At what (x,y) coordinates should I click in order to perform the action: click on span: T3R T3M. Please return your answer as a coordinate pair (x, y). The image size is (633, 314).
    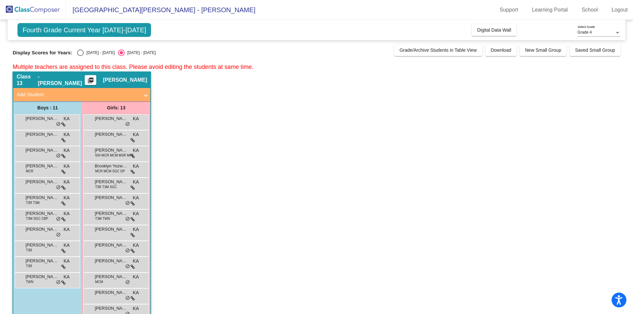
    Looking at the image, I should click on (33, 203).